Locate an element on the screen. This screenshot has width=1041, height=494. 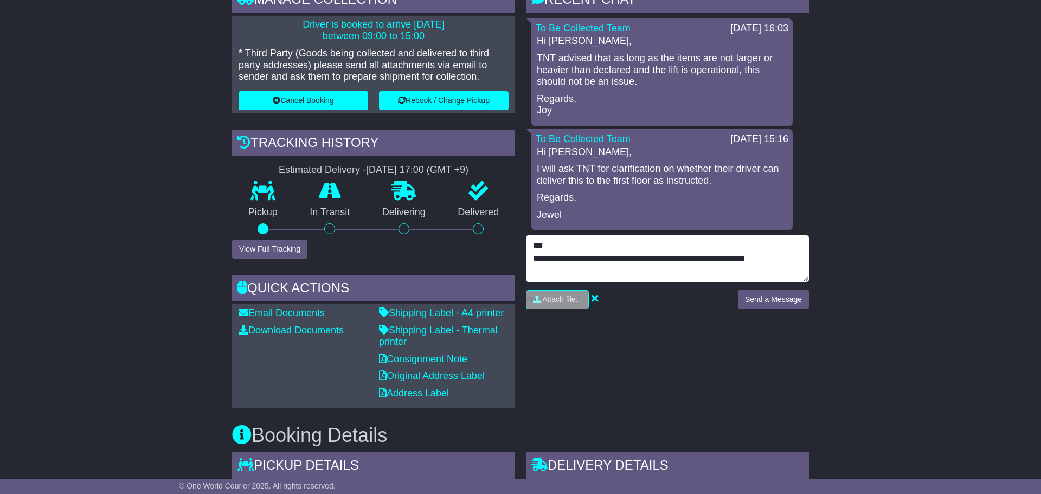
div: Delivery Details is located at coordinates (667, 467).